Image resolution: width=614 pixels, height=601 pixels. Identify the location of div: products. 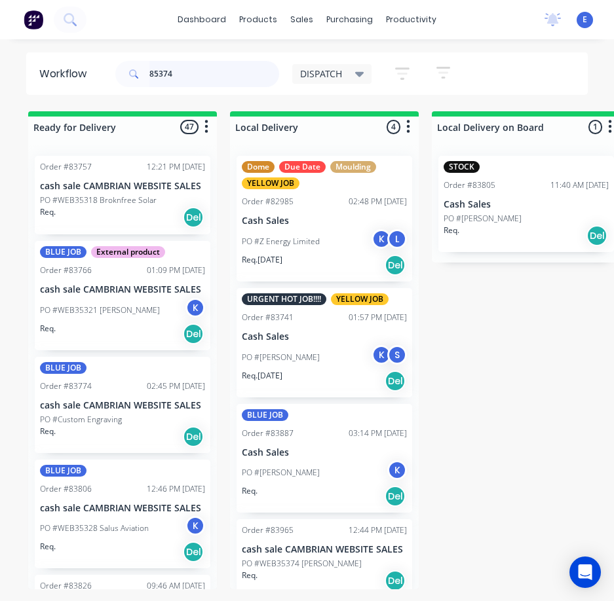
(258, 20).